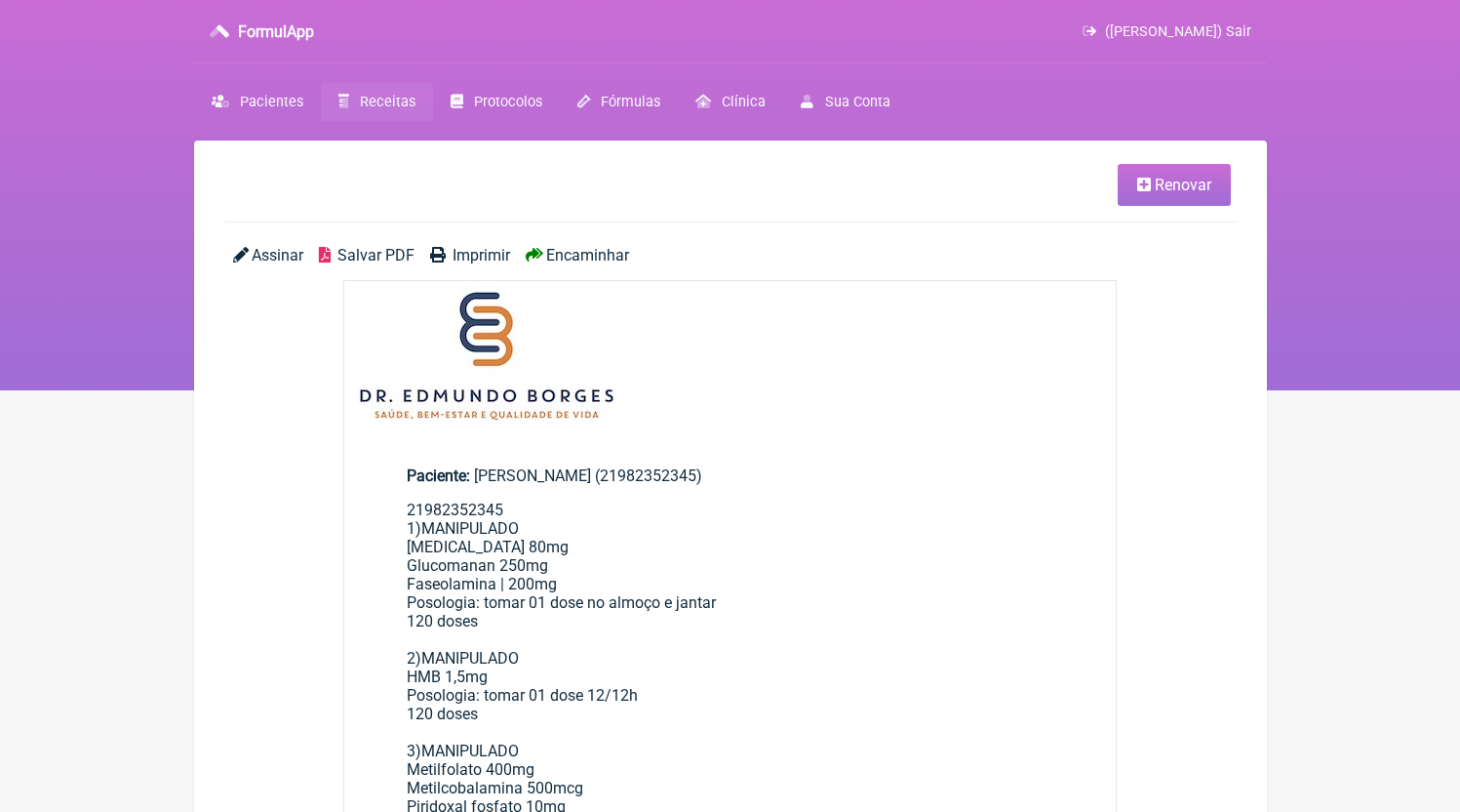 The width and height of the screenshot is (1460, 812). I want to click on span: Receitas, so click(387, 101).